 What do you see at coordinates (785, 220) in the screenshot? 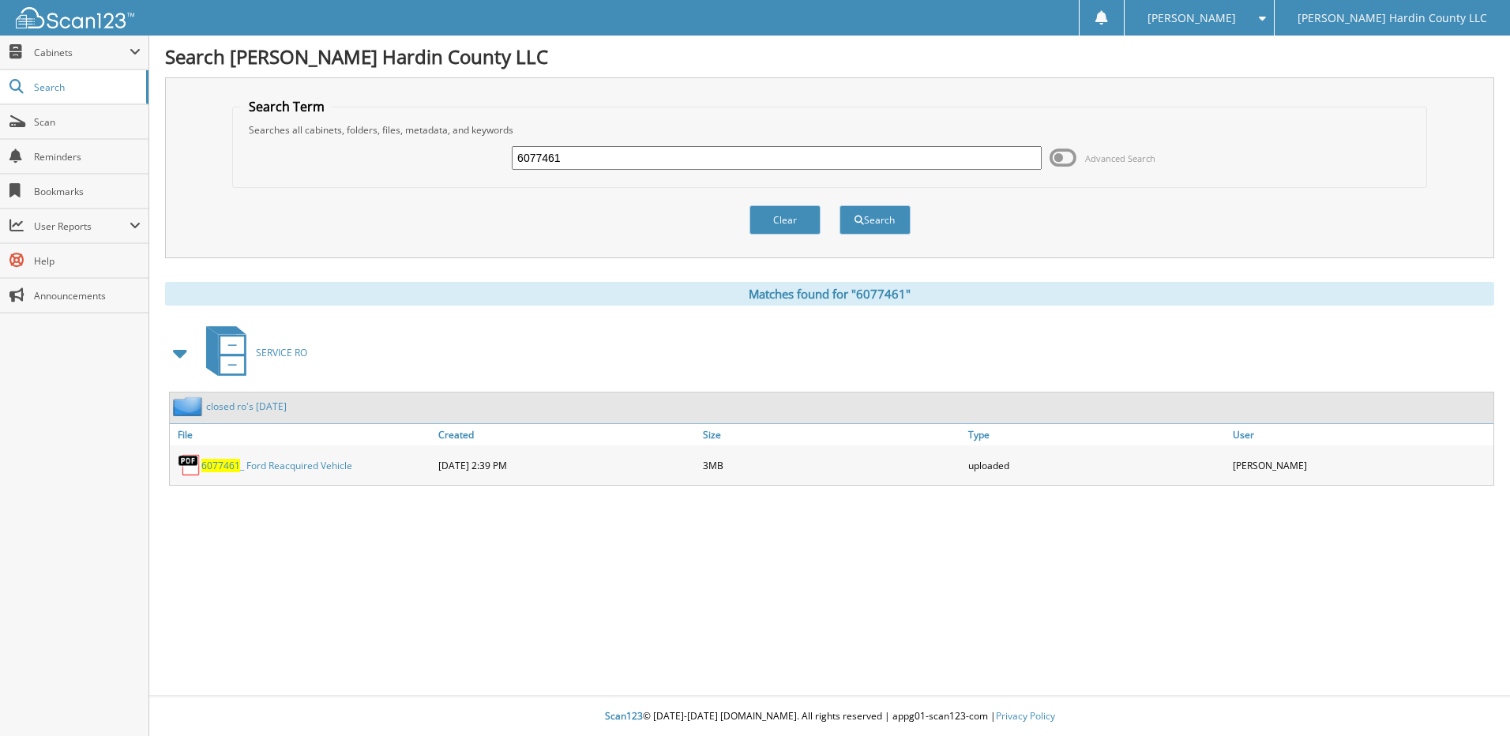
I see `button: Clear` at bounding box center [785, 220].